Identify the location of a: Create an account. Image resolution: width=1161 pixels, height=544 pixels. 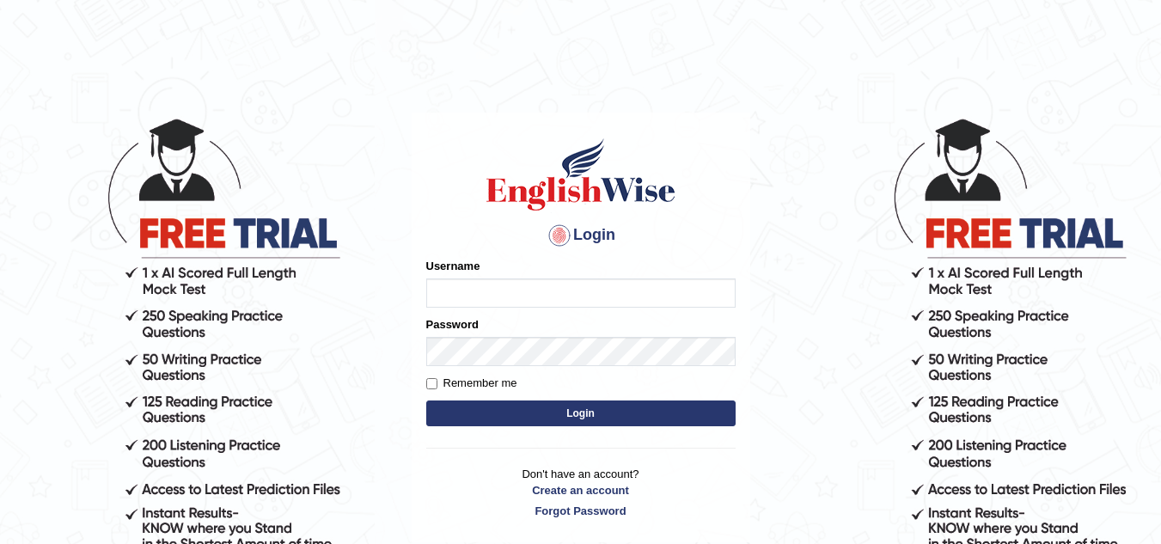
(581, 490).